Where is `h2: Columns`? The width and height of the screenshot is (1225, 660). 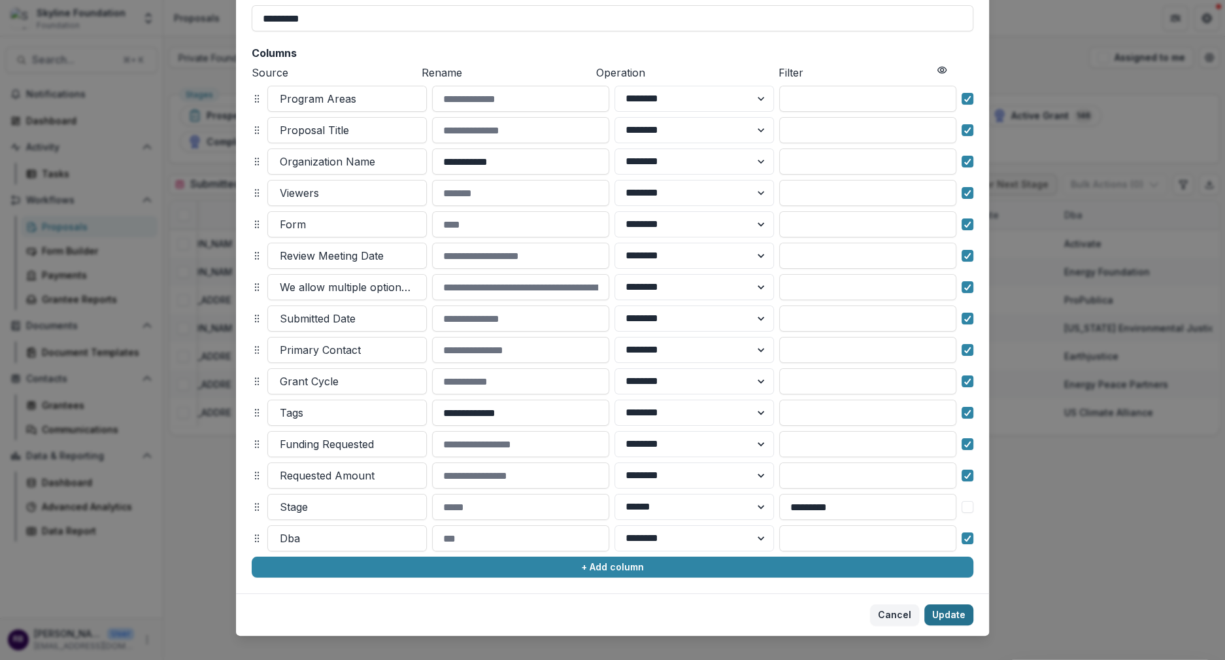
h2: Columns is located at coordinates (613, 53).